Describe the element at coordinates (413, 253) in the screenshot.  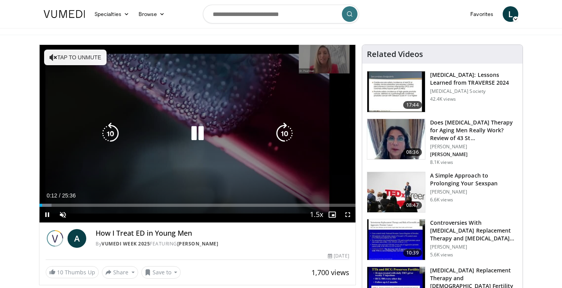
I see `span: 10:39` at that location.